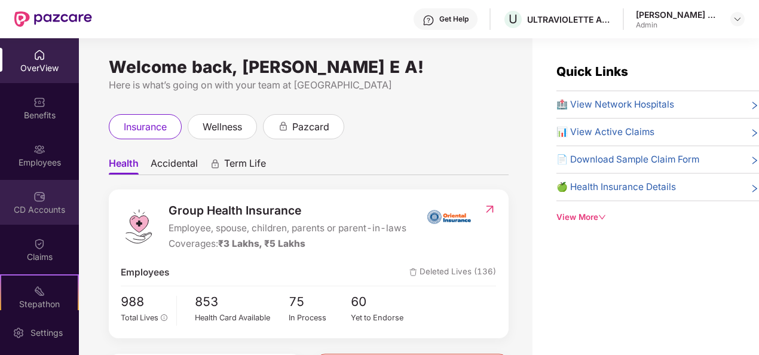 The height and width of the screenshot is (355, 759). Describe the element at coordinates (429, 20) in the screenshot. I see `img: svg+xml;base64,PHN2ZyBpZD0iSGVscC0zMngzMiIgeG1sbnM9Imh0dHA6Ly93d3cudzMub3JnLzIwMDAvc3ZnIiB3aWR0aD...` at that location.